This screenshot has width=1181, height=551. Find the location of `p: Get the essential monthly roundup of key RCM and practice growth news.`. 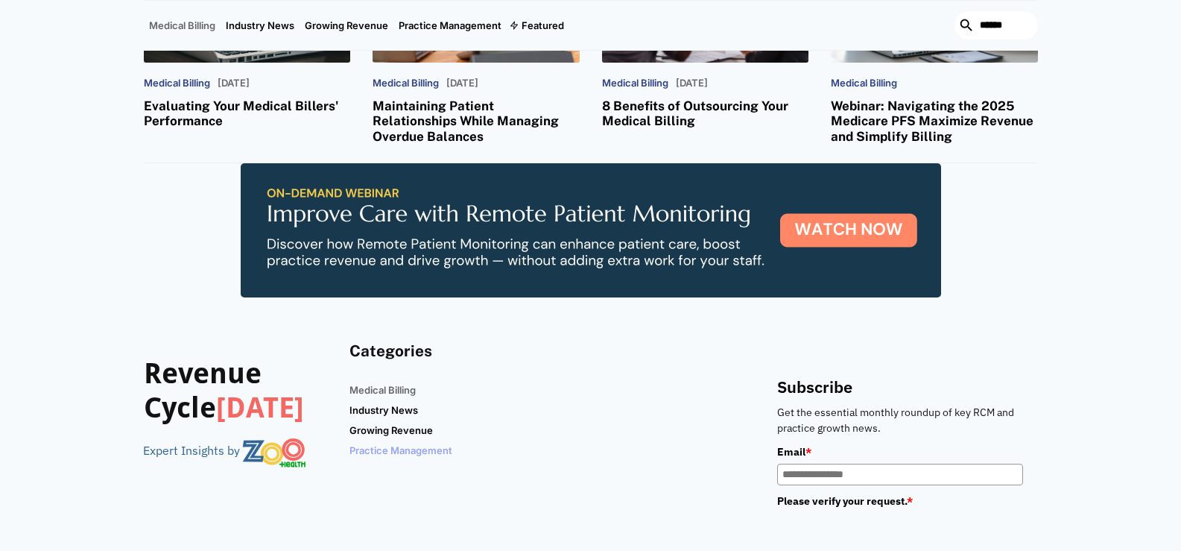

p: Get the essential monthly roundup of key RCM and practice growth news. is located at coordinates (900, 420).